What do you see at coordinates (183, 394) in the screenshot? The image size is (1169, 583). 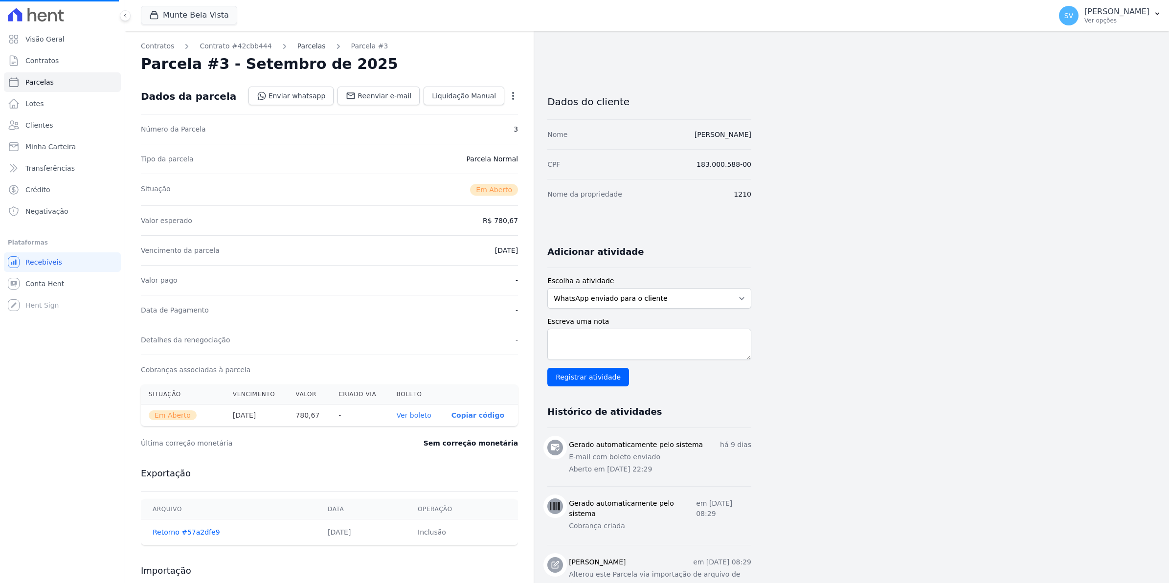 I see `th: Situação` at bounding box center [183, 394].